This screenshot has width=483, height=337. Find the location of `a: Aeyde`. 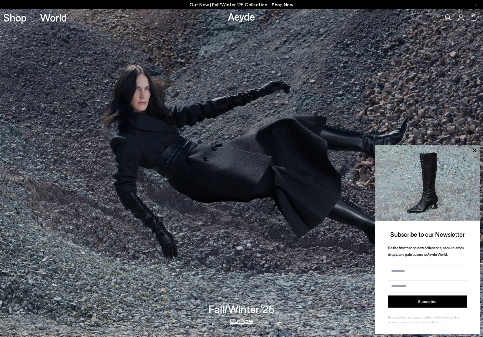

a: Aeyde is located at coordinates (241, 16).